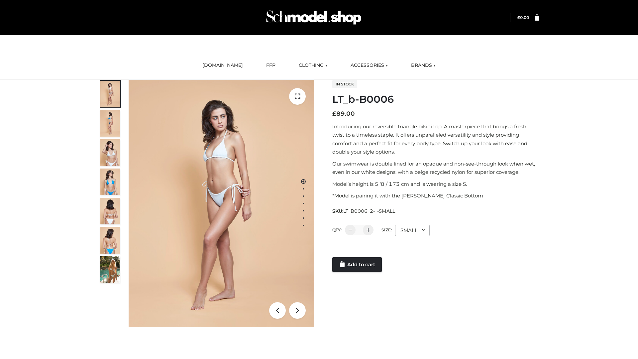 The height and width of the screenshot is (359, 638). Describe the element at coordinates (423, 65) in the screenshot. I see `a: BRANDS` at that location.